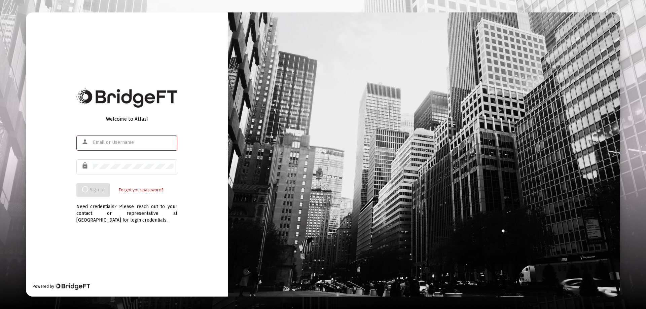  What do you see at coordinates (93, 190) in the screenshot?
I see `span: Sign In` at bounding box center [93, 190].